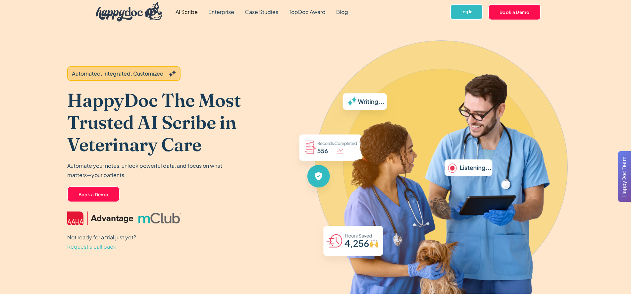 This screenshot has height=302, width=631. What do you see at coordinates (466, 12) in the screenshot?
I see `a: Log In` at bounding box center [466, 12].